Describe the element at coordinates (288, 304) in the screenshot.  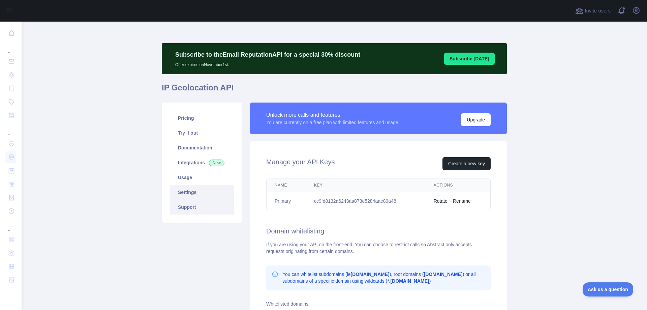
I see `label: Whitelisted domains:` at that location.